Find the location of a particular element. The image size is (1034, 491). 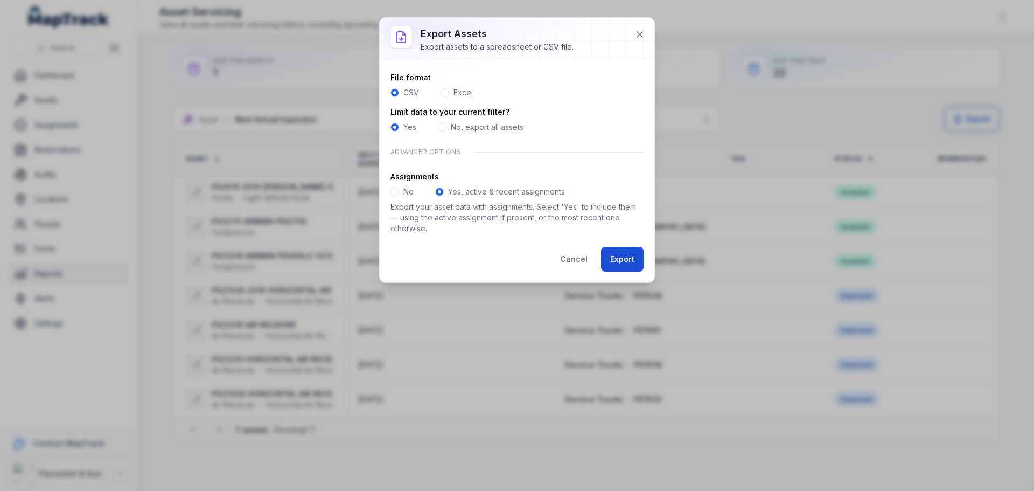

button: Export is located at coordinates (622, 259).